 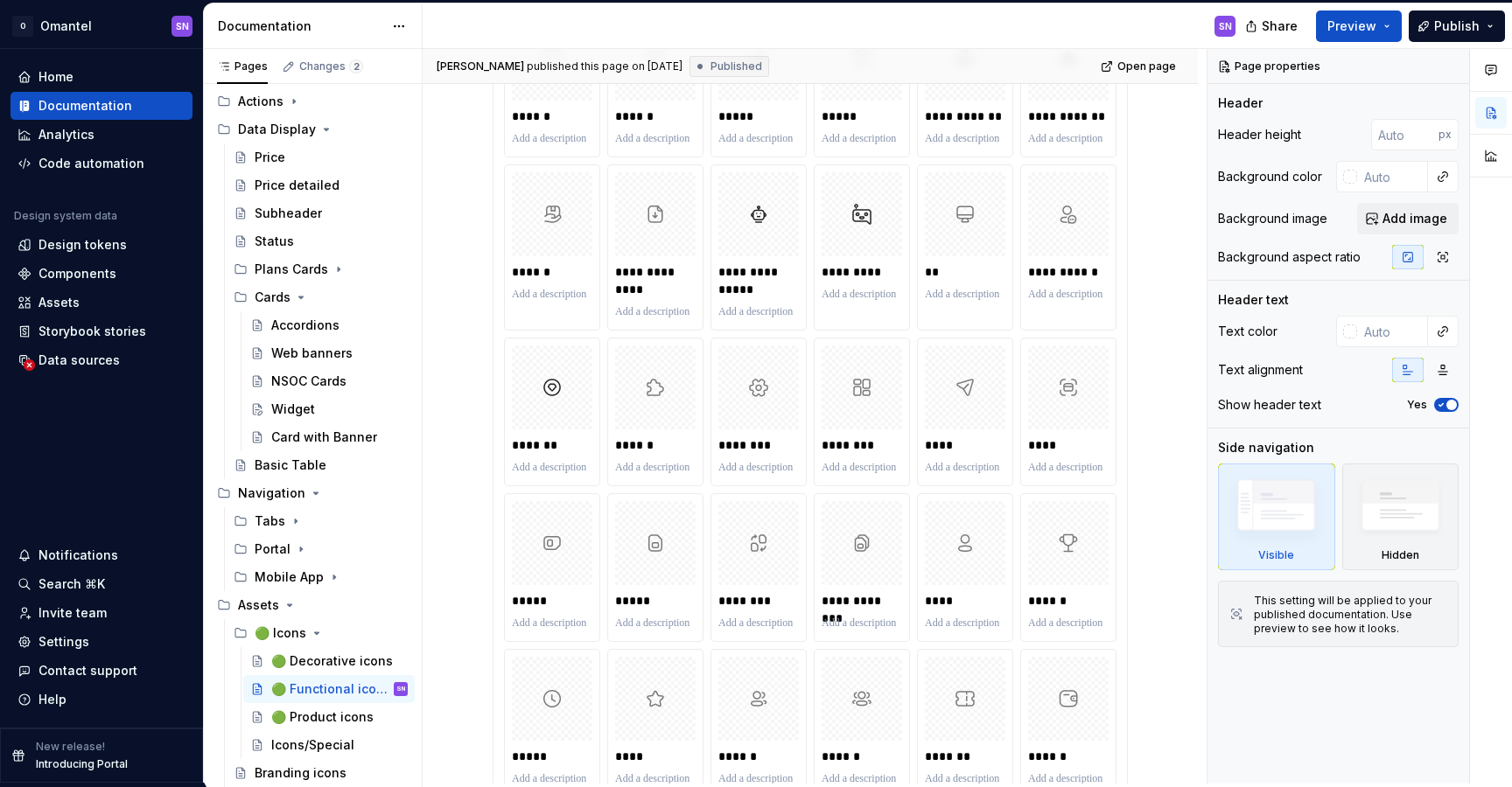 I want to click on div: Design system data, so click(x=65, y=216).